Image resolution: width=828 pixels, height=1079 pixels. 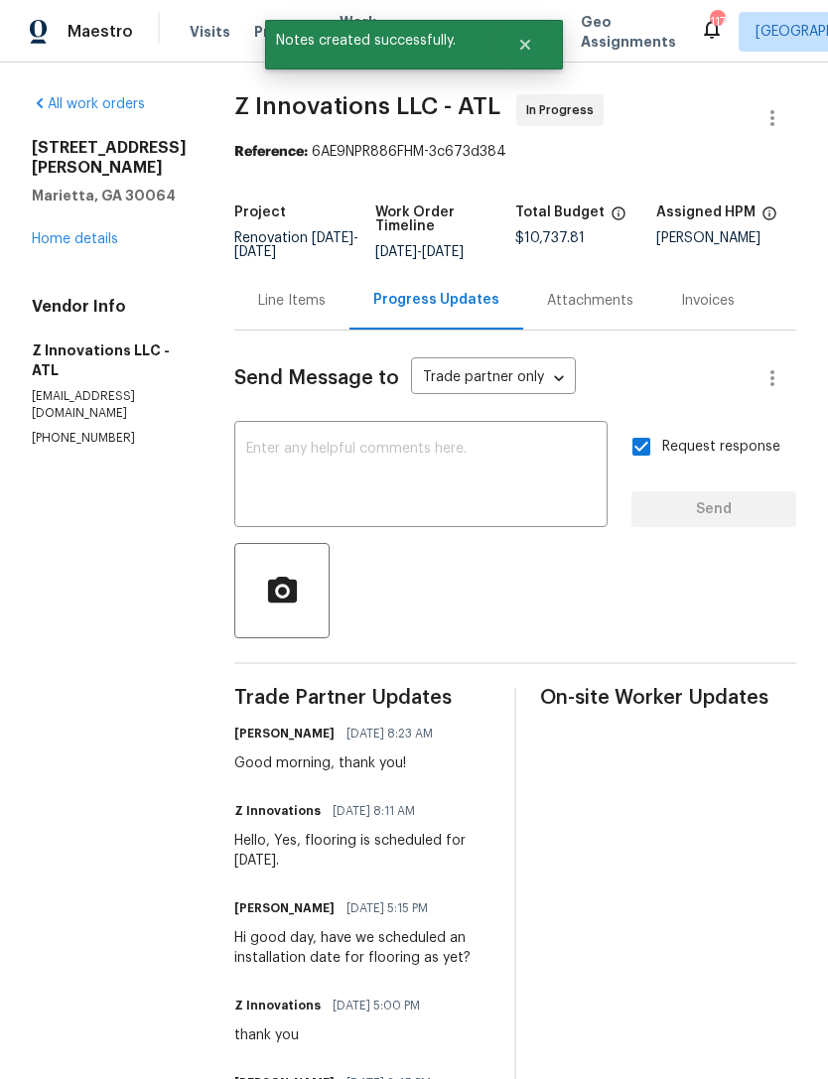 What do you see at coordinates (340, 763) in the screenshot?
I see `div: Good morning, thank you!` at bounding box center [340, 763].